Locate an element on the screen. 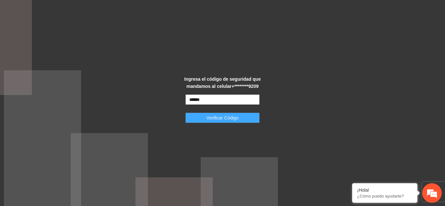 This screenshot has width=445, height=206. textarea: Escriba su mensaje y pulse “Intro” is located at coordinates (64, 149).